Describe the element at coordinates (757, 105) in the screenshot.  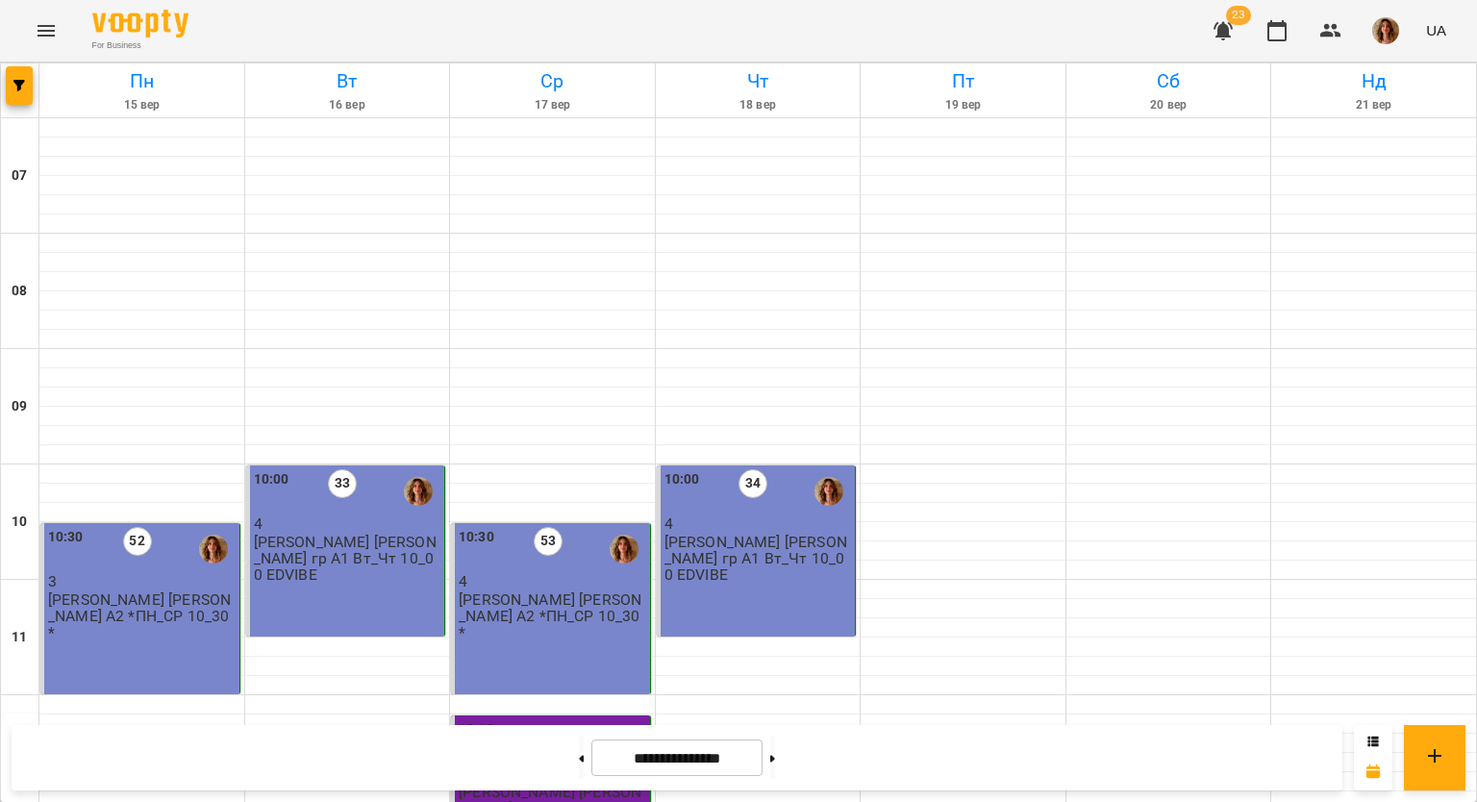
I see `h6: 18 вер` at that location.